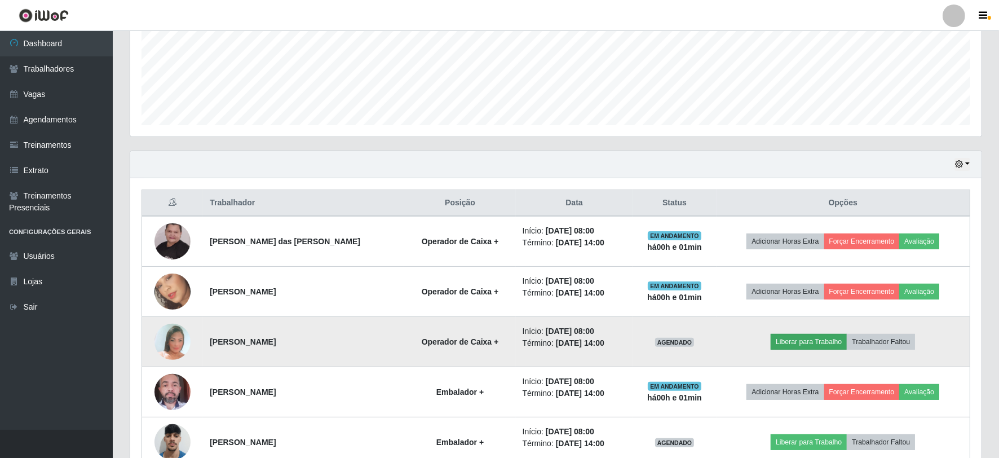 The height and width of the screenshot is (458, 999). I want to click on img: CoreUI Logo, so click(43, 15).